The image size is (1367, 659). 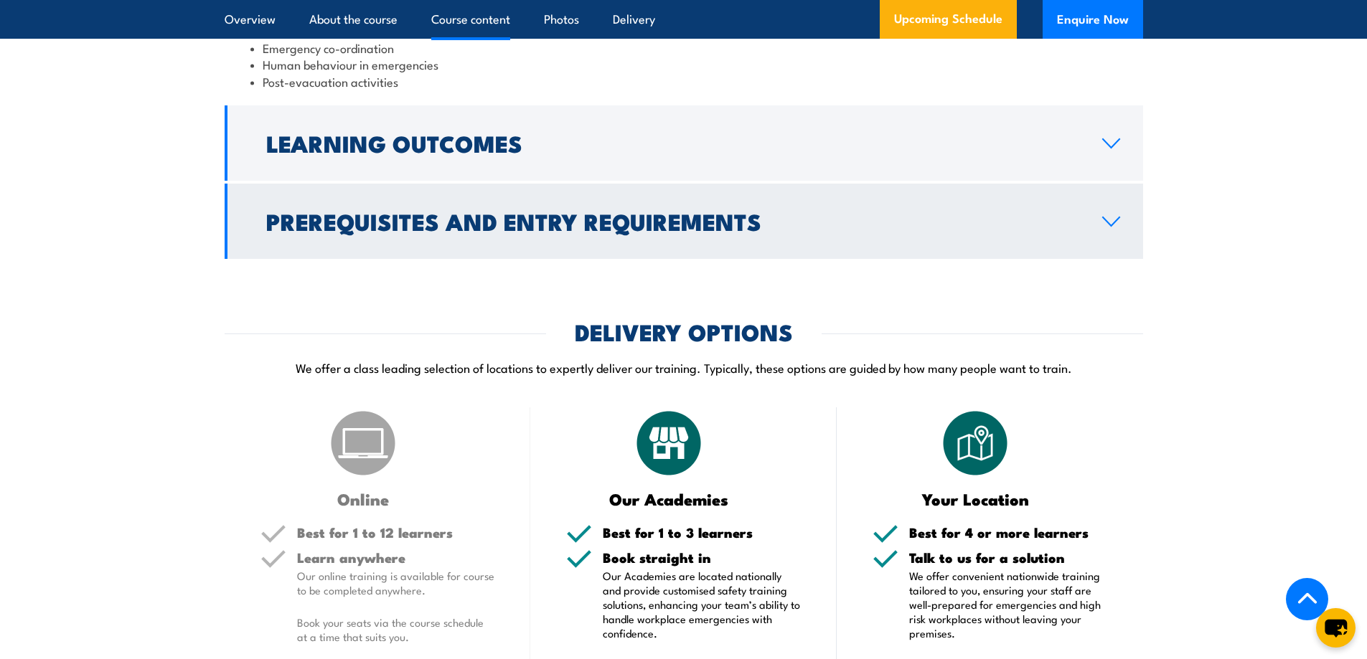 What do you see at coordinates (684, 332) in the screenshot?
I see `h2: DELIVERY OPTIONS` at bounding box center [684, 332].